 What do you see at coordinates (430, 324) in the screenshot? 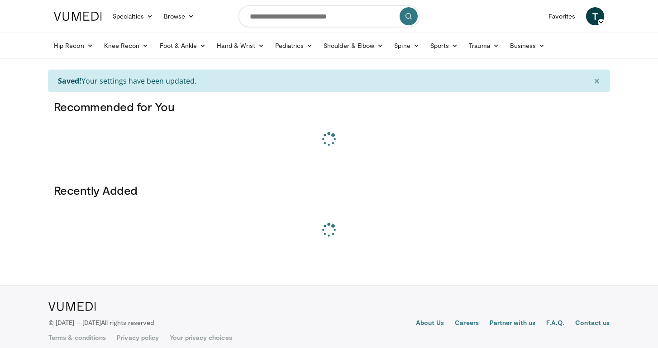
I see `a: About Us` at bounding box center [430, 324].